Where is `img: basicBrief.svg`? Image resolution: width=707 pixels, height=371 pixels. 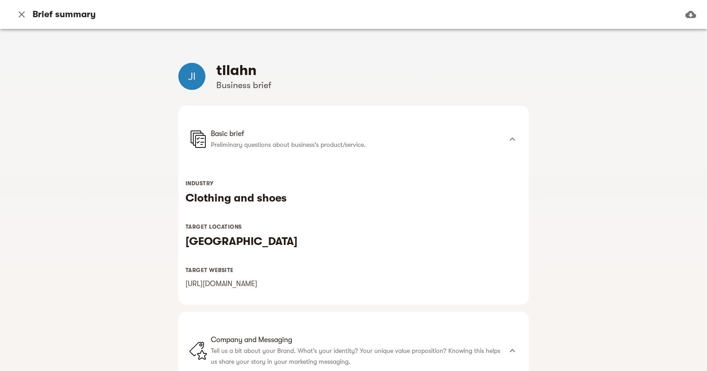
img: basicBrief.svg is located at coordinates (198, 139).